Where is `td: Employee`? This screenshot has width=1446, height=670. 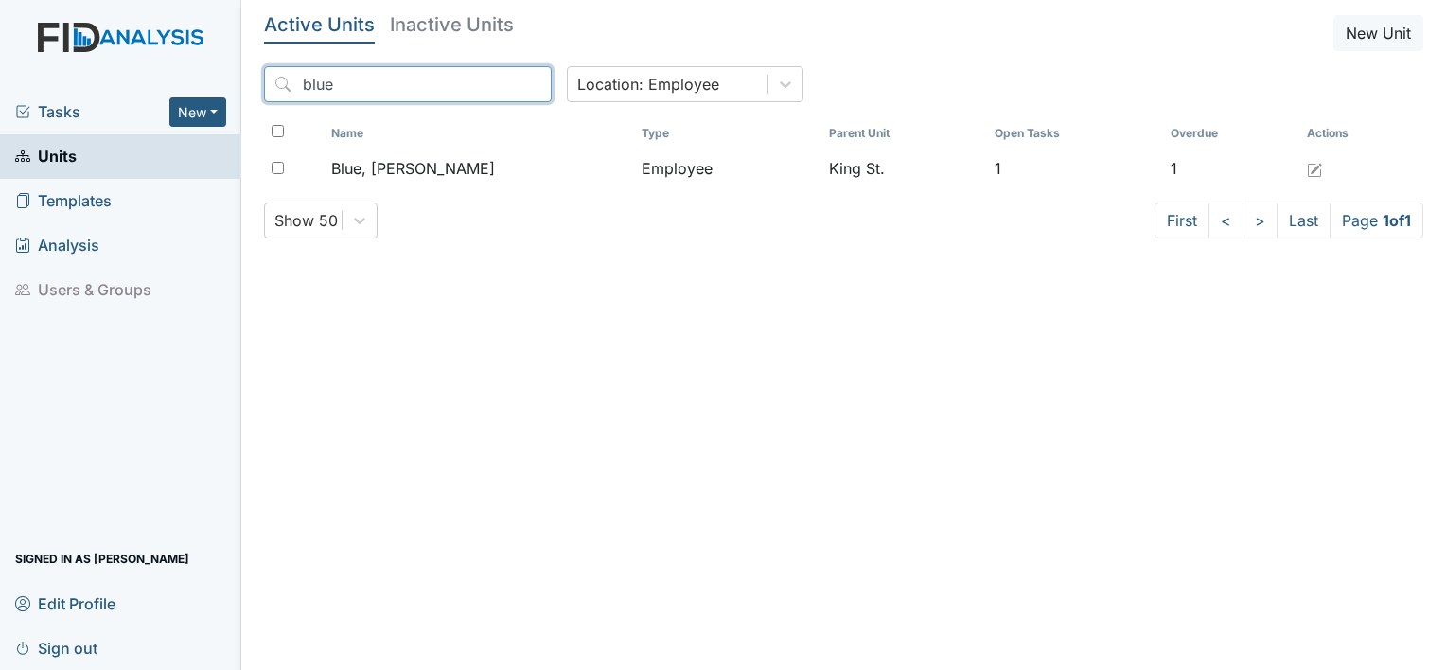 td: Employee is located at coordinates (728, 168).